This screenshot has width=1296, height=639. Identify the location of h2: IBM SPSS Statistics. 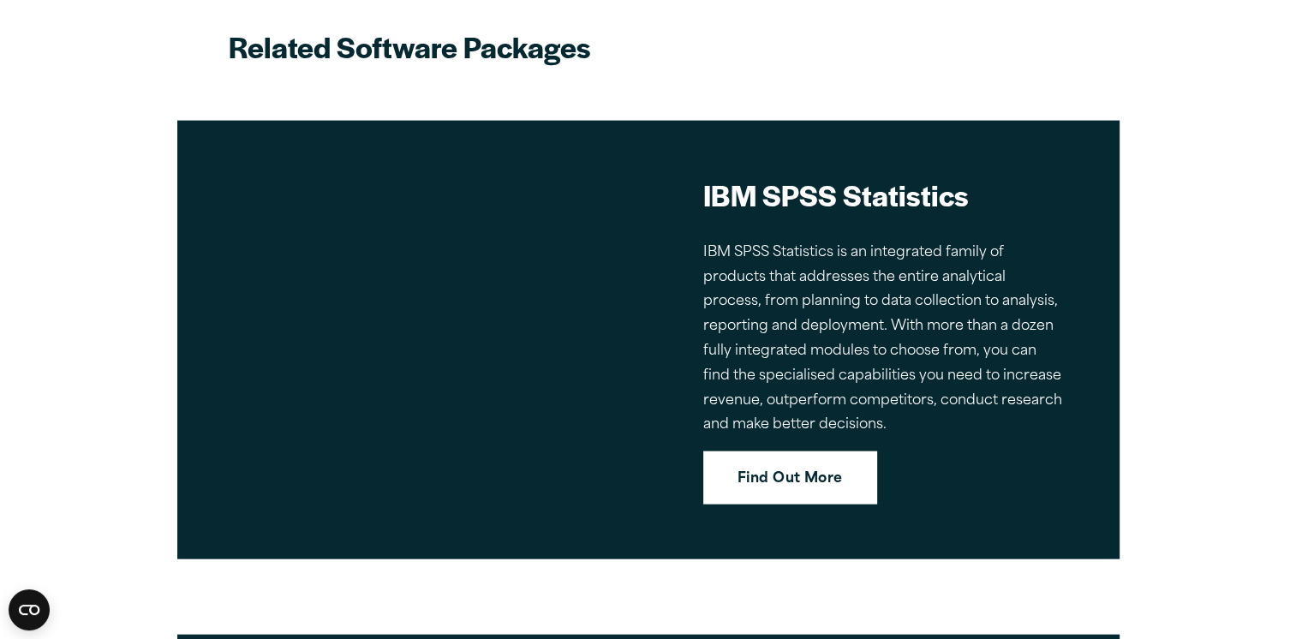
(884, 194).